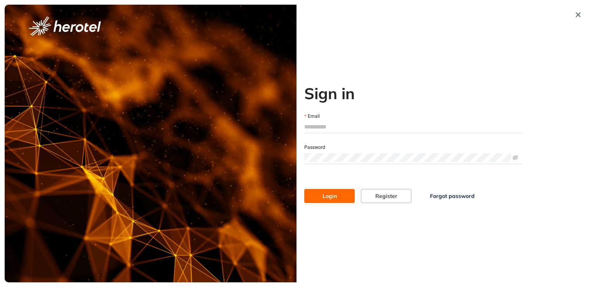 The width and height of the screenshot is (593, 287). What do you see at coordinates (330, 196) in the screenshot?
I see `button: Login` at bounding box center [330, 196].